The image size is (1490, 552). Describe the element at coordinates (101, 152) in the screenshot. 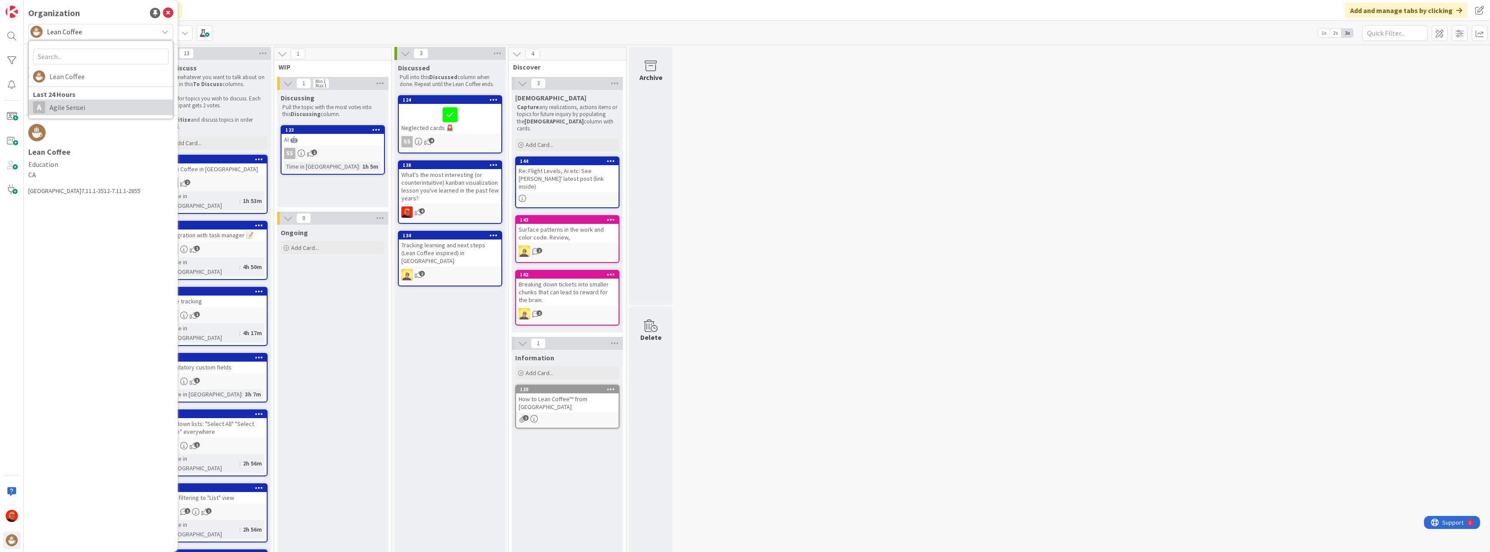

I see `h1: Lean Coffee` at that location.